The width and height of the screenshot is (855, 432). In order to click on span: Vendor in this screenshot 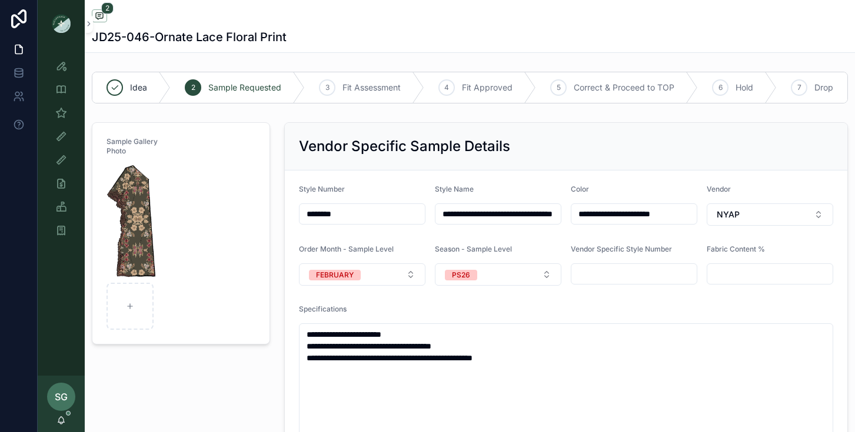, I will do `click(718, 189)`.